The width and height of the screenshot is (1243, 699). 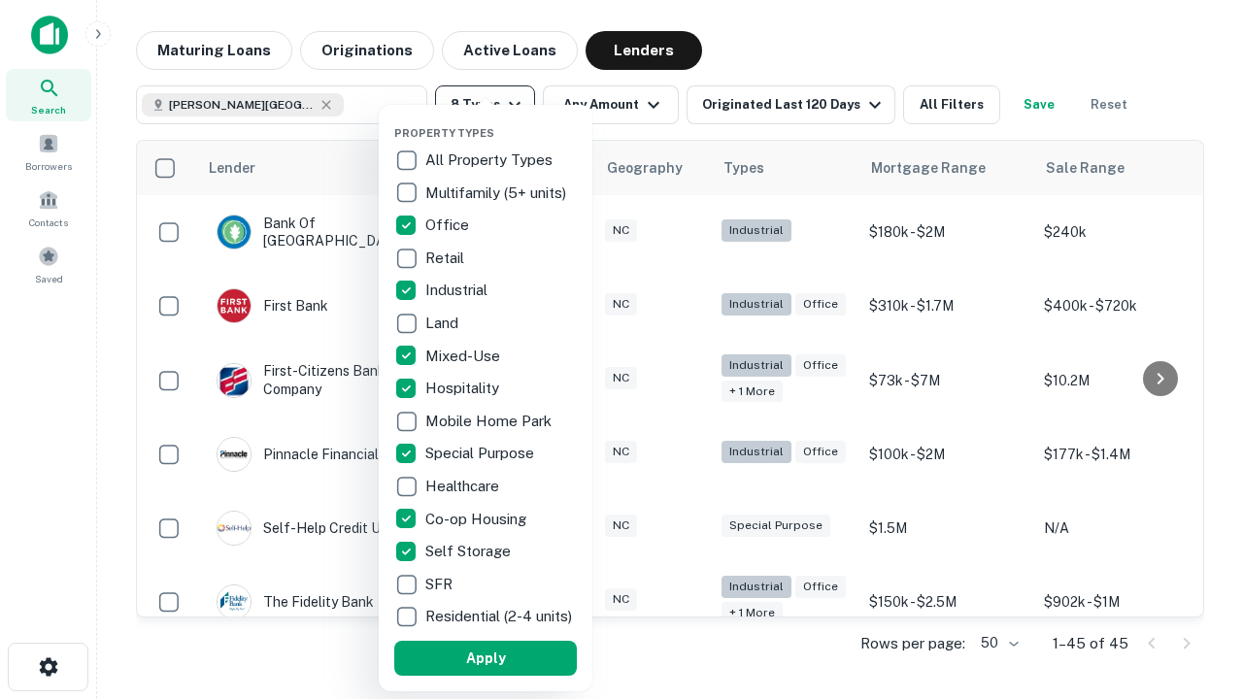 What do you see at coordinates (464, 388) in the screenshot?
I see `p: Hospitality` at bounding box center [464, 388].